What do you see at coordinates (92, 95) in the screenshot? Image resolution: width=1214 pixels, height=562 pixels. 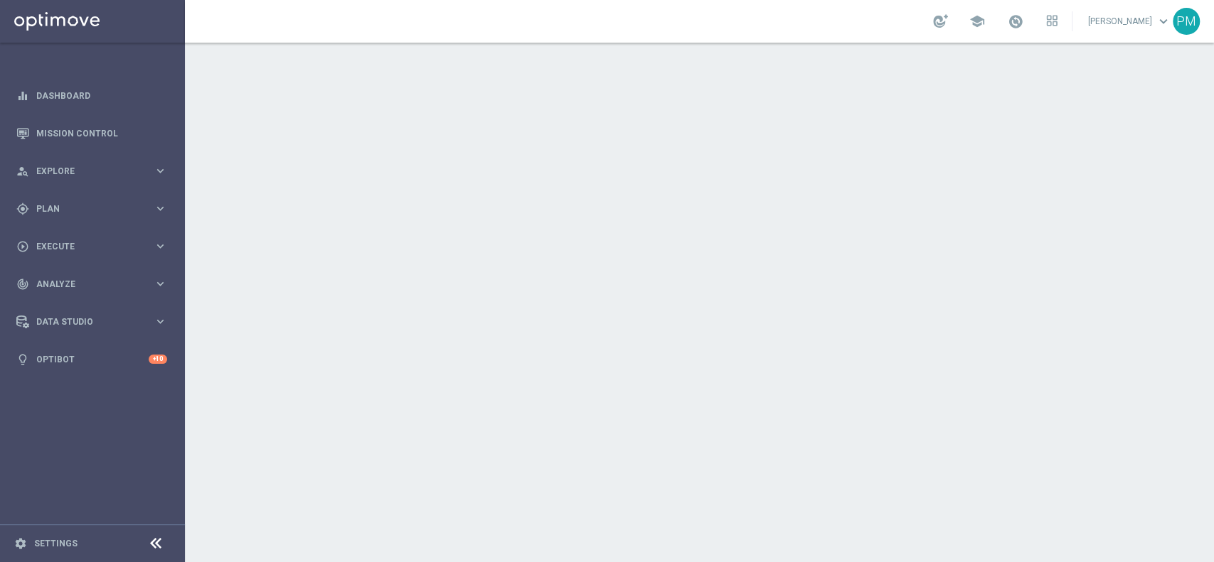 I see `div: Dashboard` at bounding box center [92, 95].